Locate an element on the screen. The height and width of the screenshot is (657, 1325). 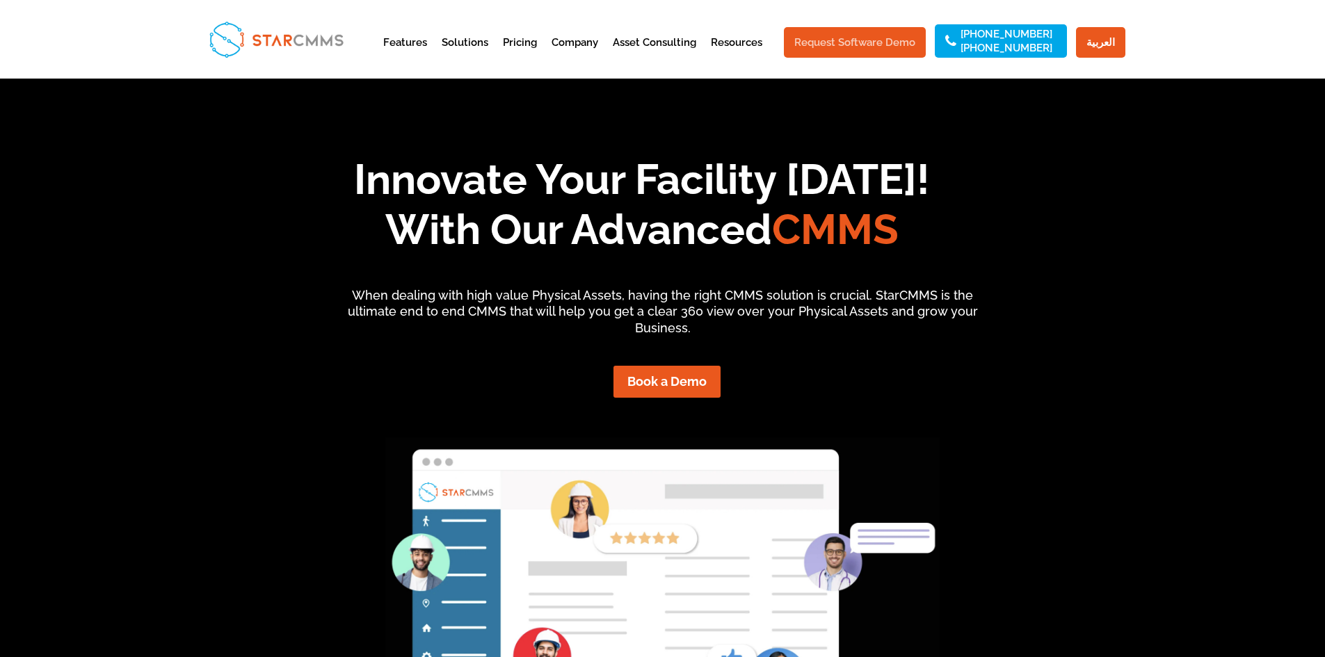
a: Features is located at coordinates (405, 54).